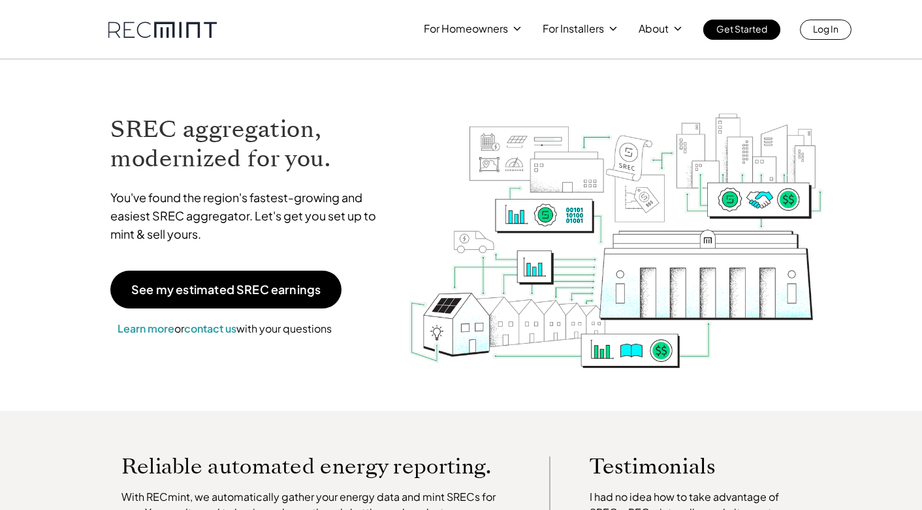 This screenshot has height=510, width=922. Describe the element at coordinates (146, 328) in the screenshot. I see `span: Learn more` at that location.